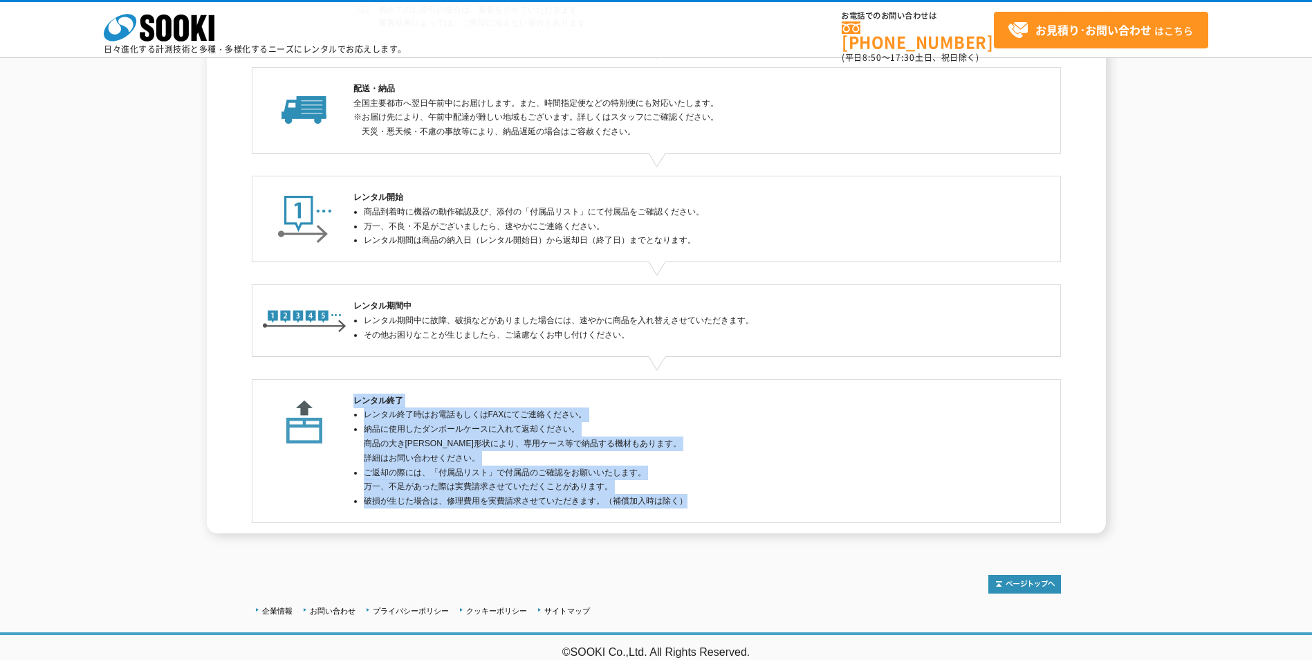 The width and height of the screenshot is (1312, 660). I want to click on p: ※お届け先により、午前中配達が難しい地域もございます。詳しくはスタッフにご確認ください。 天災・悪天候・不慮の事故等により、納品遅延の場合はご容赦ください。, so click(661, 125).